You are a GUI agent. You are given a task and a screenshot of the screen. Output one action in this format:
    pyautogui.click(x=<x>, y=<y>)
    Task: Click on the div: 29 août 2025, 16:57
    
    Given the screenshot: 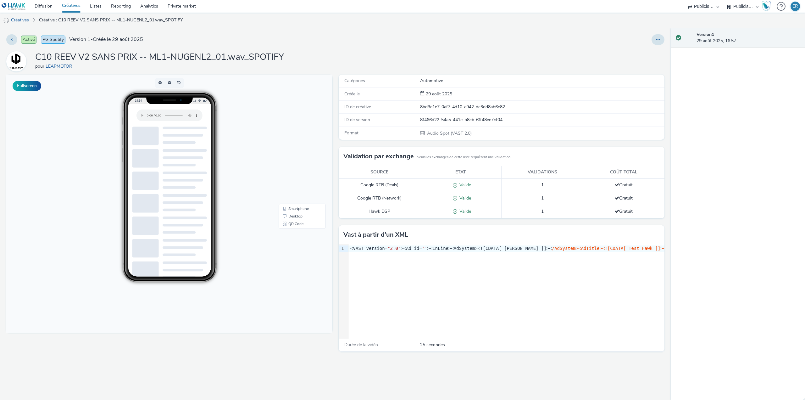 What is the action you would take?
    pyautogui.click(x=748, y=38)
    